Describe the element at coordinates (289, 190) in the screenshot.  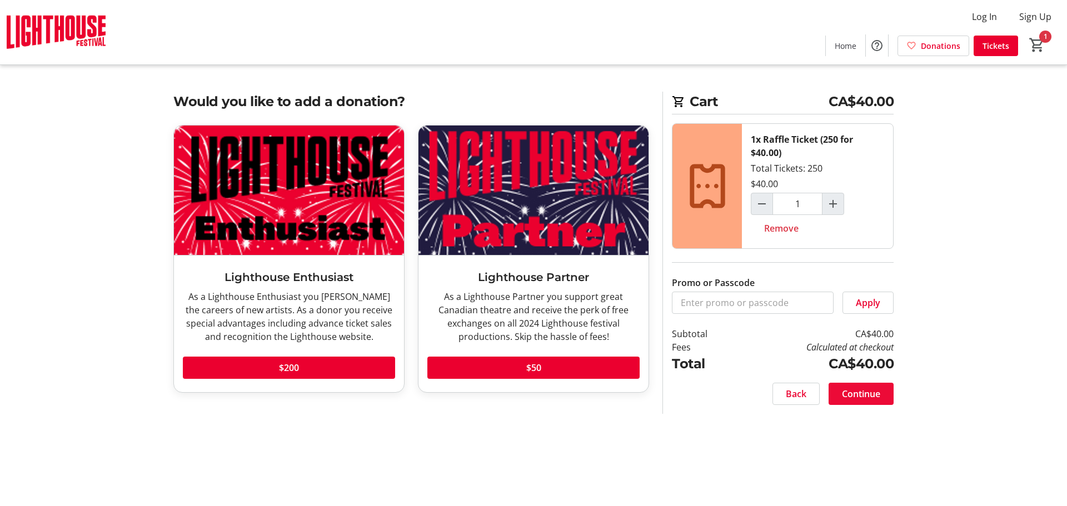
I see `img: Lighthouse Enthusiast` at that location.